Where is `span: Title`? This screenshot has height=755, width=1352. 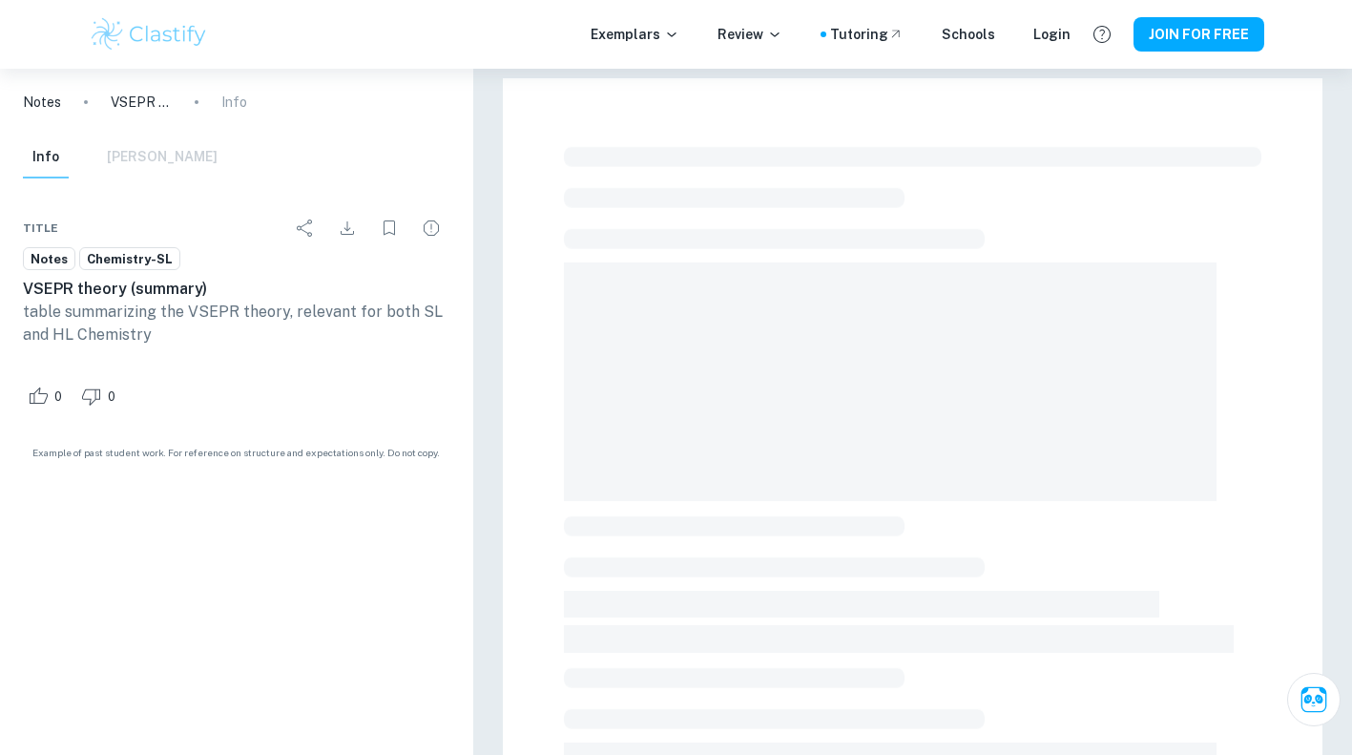 span: Title is located at coordinates (40, 228).